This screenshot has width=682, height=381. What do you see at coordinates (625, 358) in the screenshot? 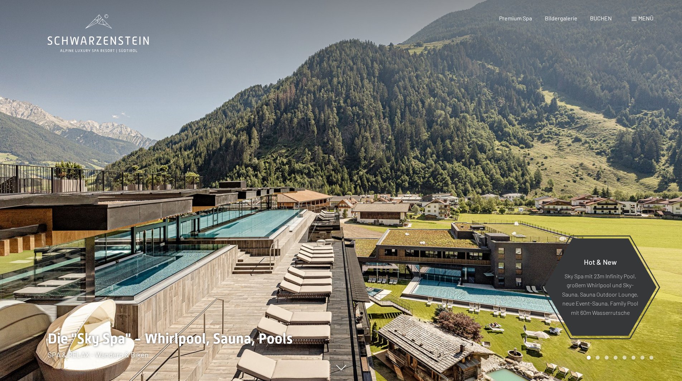
I see `div: Carousel Page 5` at bounding box center [625, 358].